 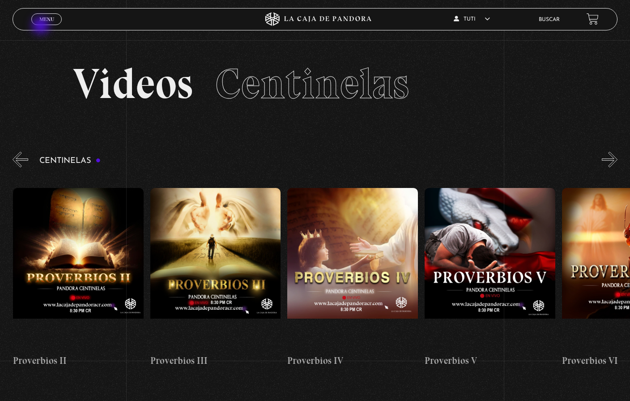 What do you see at coordinates (312, 84) in the screenshot?
I see `span: Centinelas` at bounding box center [312, 84].